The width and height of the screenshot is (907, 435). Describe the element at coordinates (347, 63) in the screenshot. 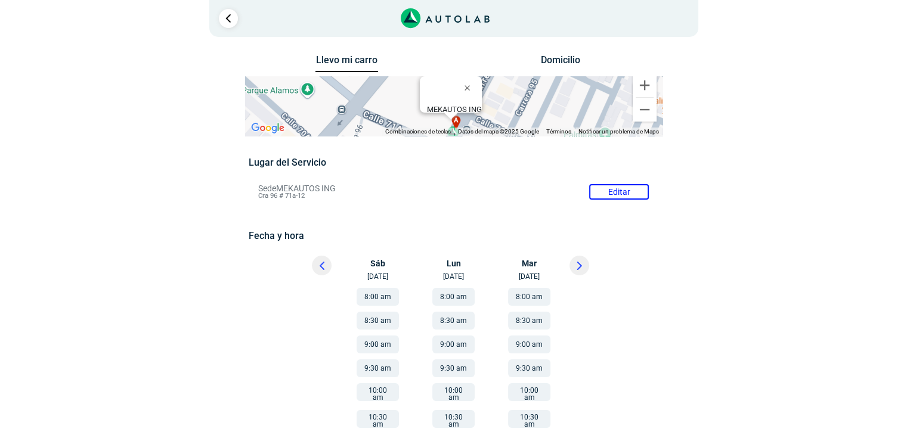

I see `button: Llevo mi carro` at that location.